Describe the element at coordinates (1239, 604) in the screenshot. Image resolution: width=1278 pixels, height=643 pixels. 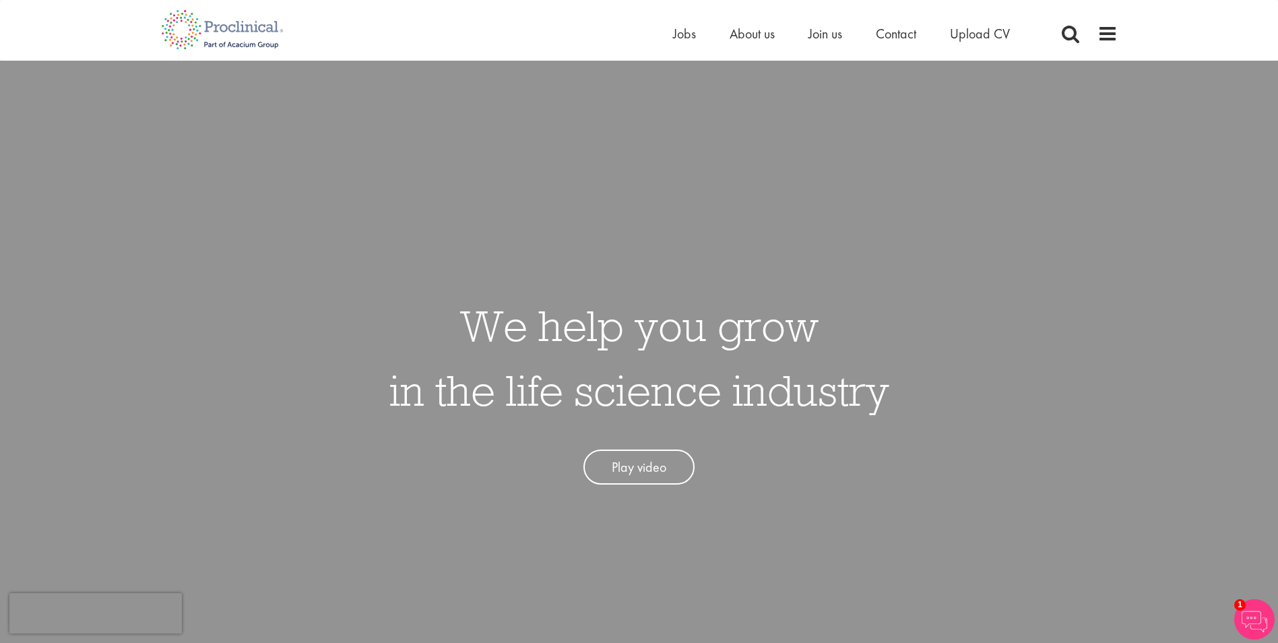
I see `span: 1` at that location.